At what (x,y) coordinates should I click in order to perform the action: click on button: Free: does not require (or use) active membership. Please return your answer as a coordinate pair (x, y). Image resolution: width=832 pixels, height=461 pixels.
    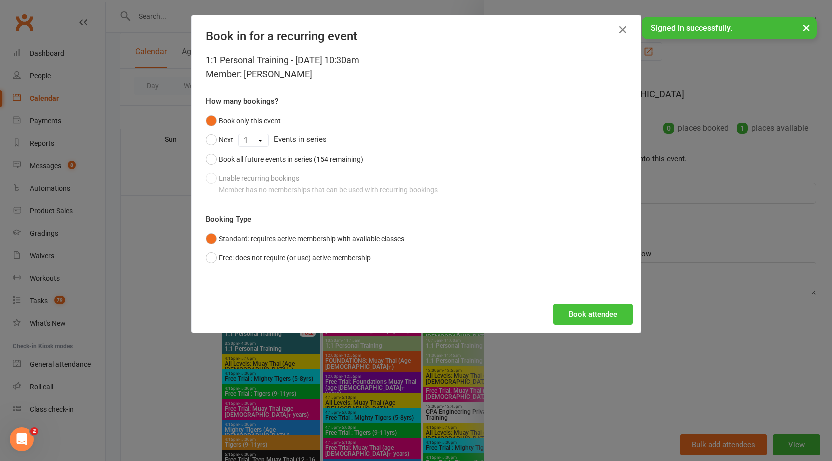
    Looking at the image, I should click on (288, 258).